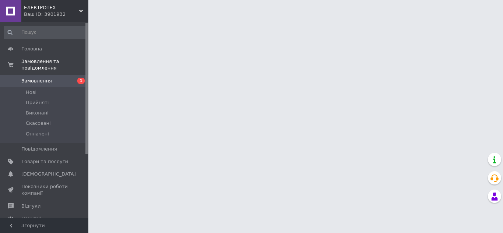 The width and height of the screenshot is (503, 233). I want to click on span: Виконані, so click(37, 113).